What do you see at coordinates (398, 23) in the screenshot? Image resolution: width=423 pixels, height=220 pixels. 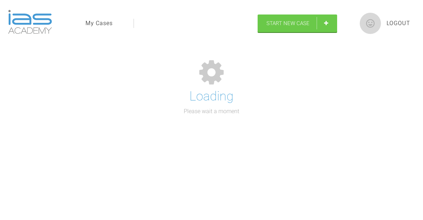 I see `span: Logout` at bounding box center [398, 23].